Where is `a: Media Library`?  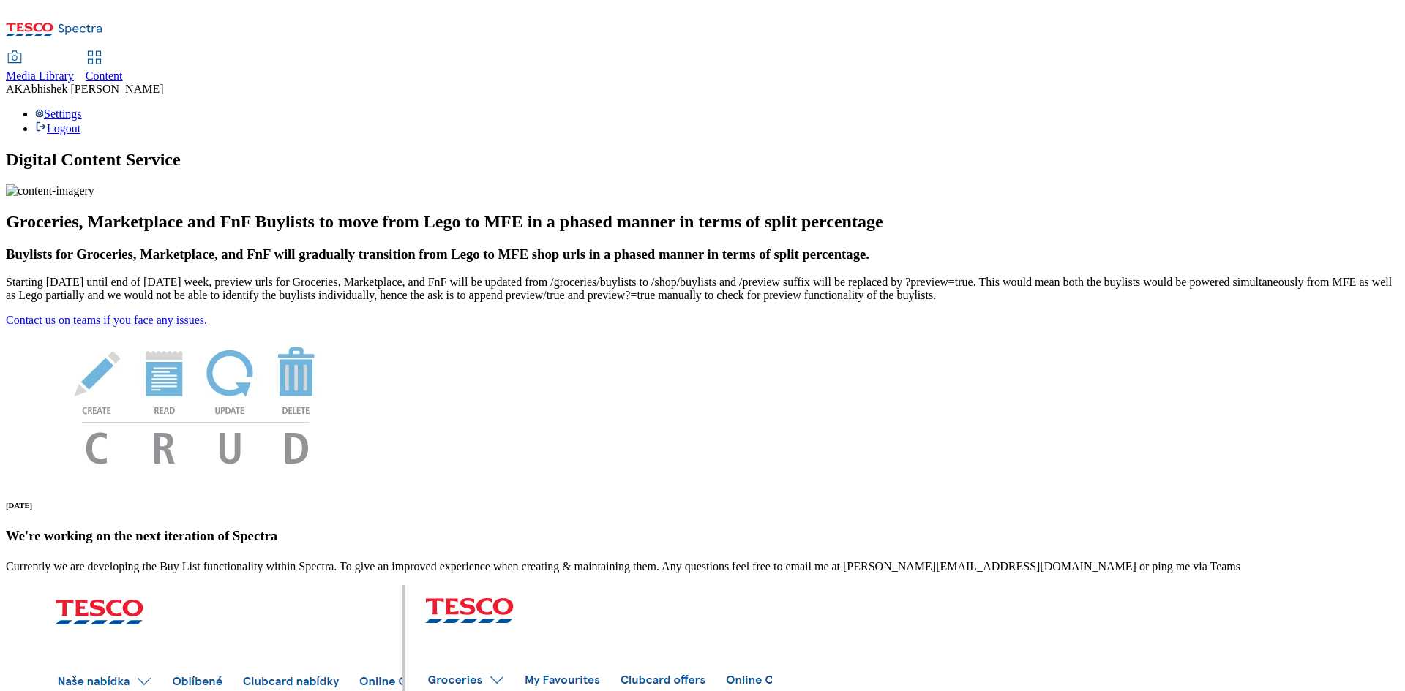
a: Media Library is located at coordinates (40, 67).